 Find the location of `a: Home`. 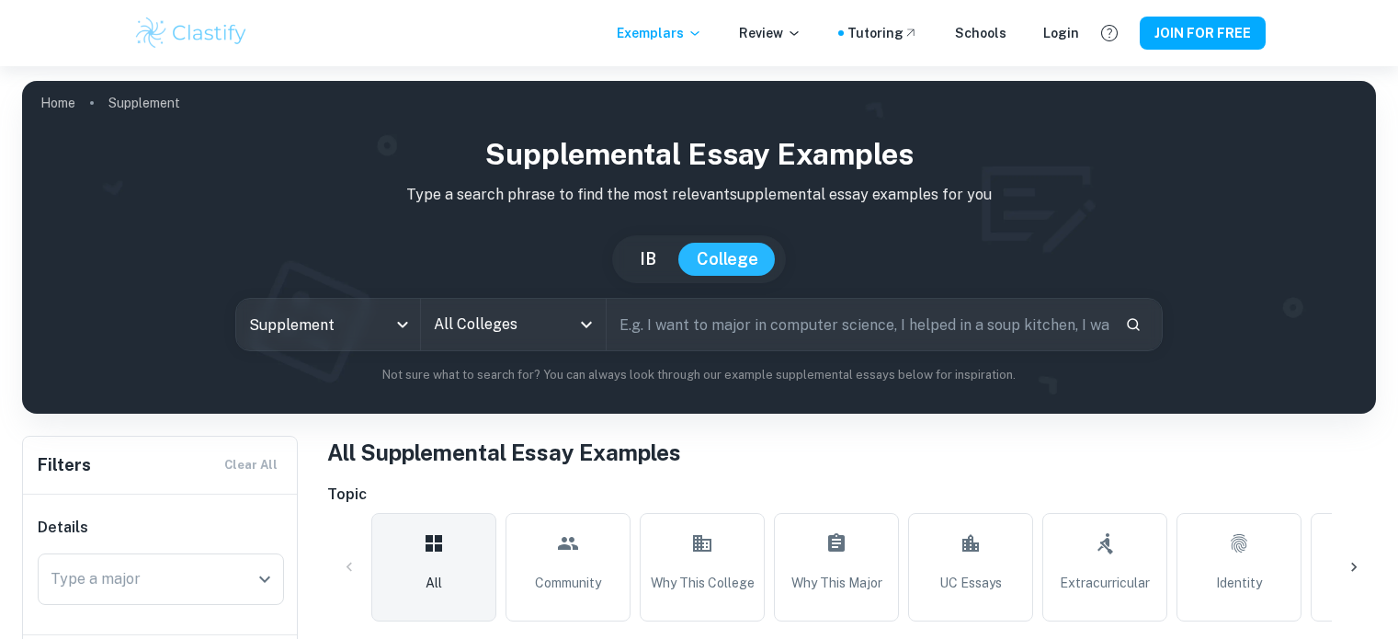

a: Home is located at coordinates (58, 103).